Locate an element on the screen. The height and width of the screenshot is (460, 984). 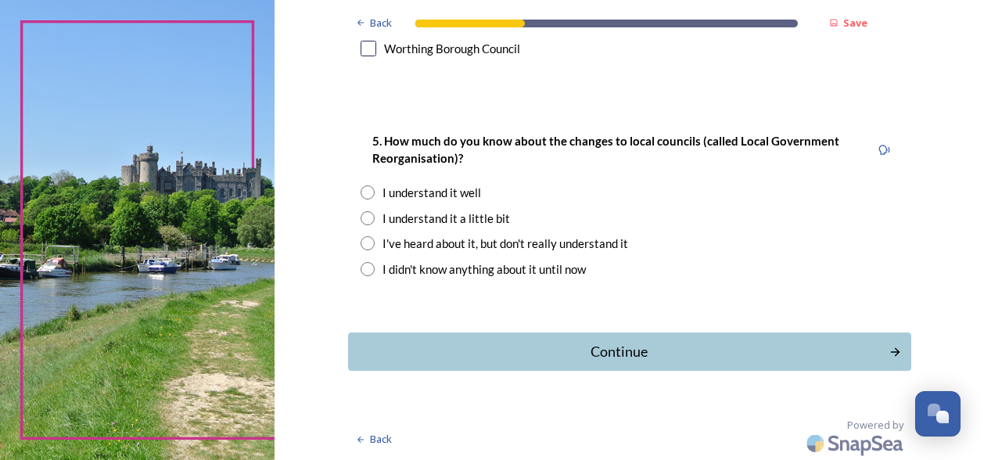
strong: Save is located at coordinates (855, 23).